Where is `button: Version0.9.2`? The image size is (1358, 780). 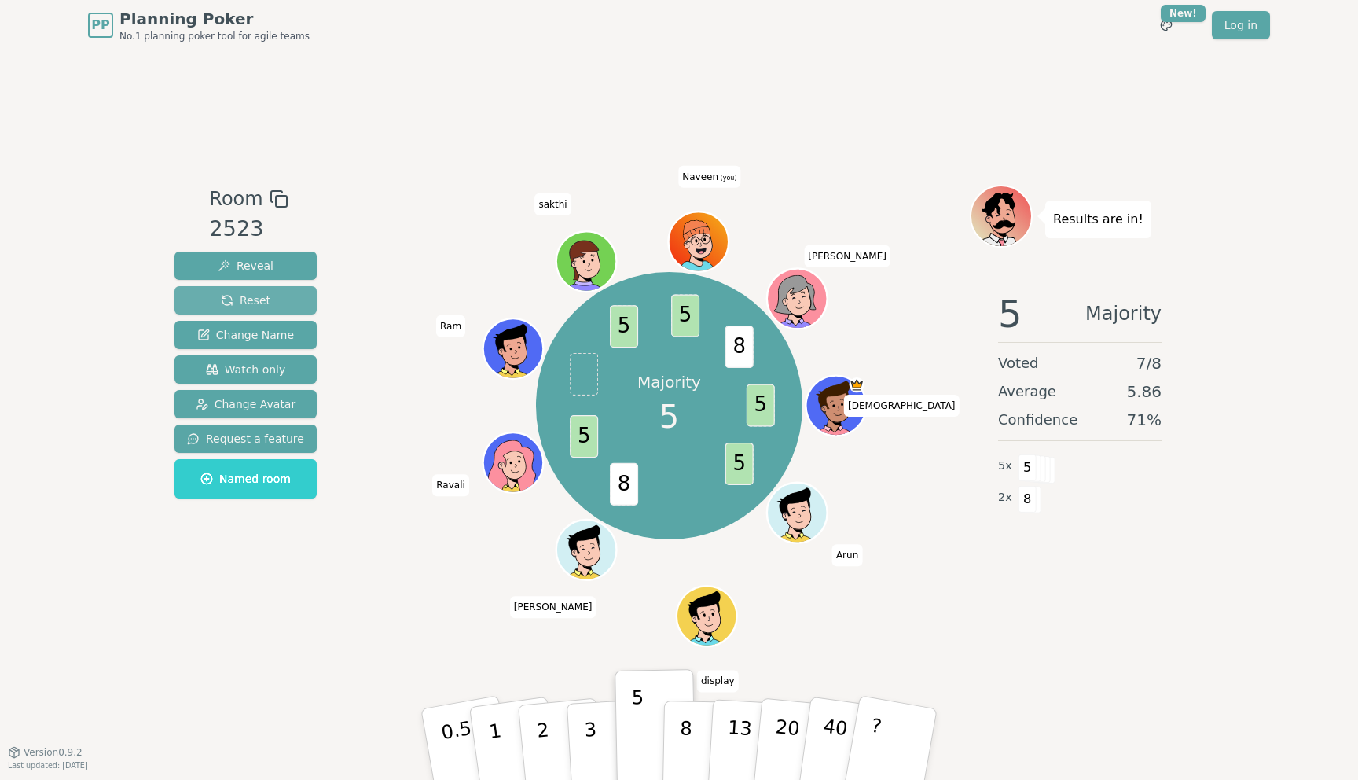 button: Version0.9.2 is located at coordinates (45, 752).